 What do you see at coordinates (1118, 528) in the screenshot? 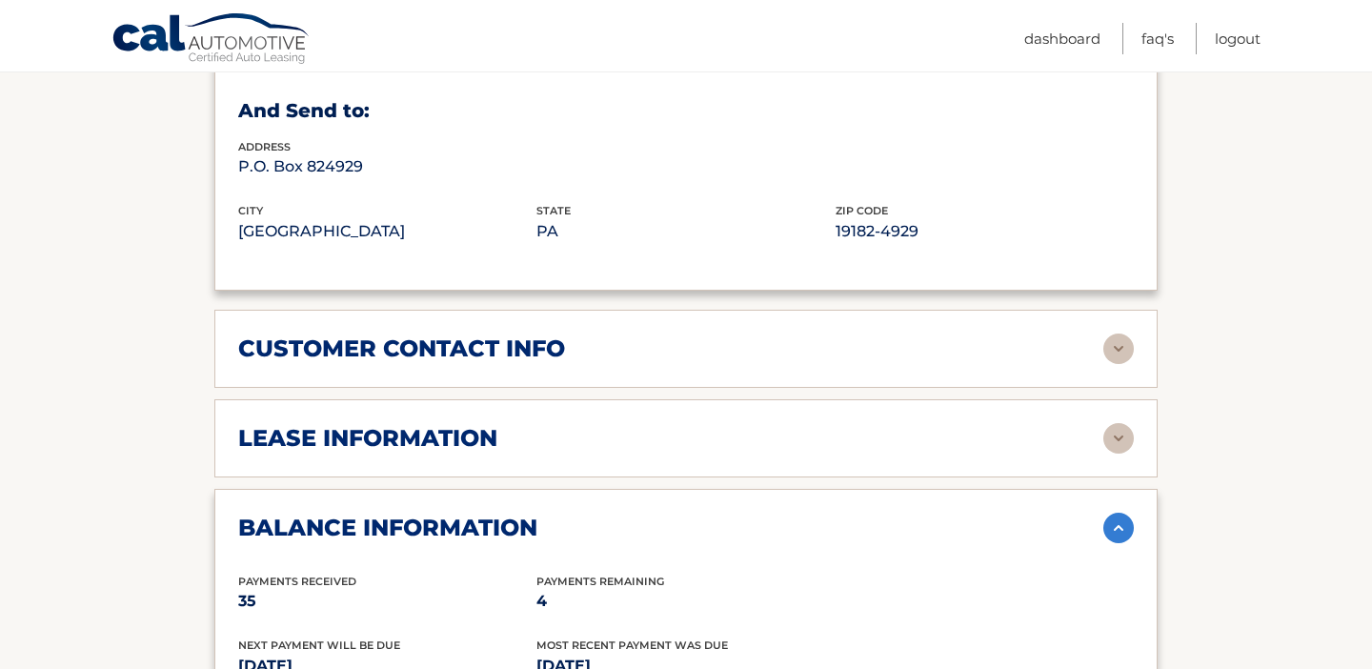
I see `img: accordion-active.svg` at bounding box center [1118, 528].